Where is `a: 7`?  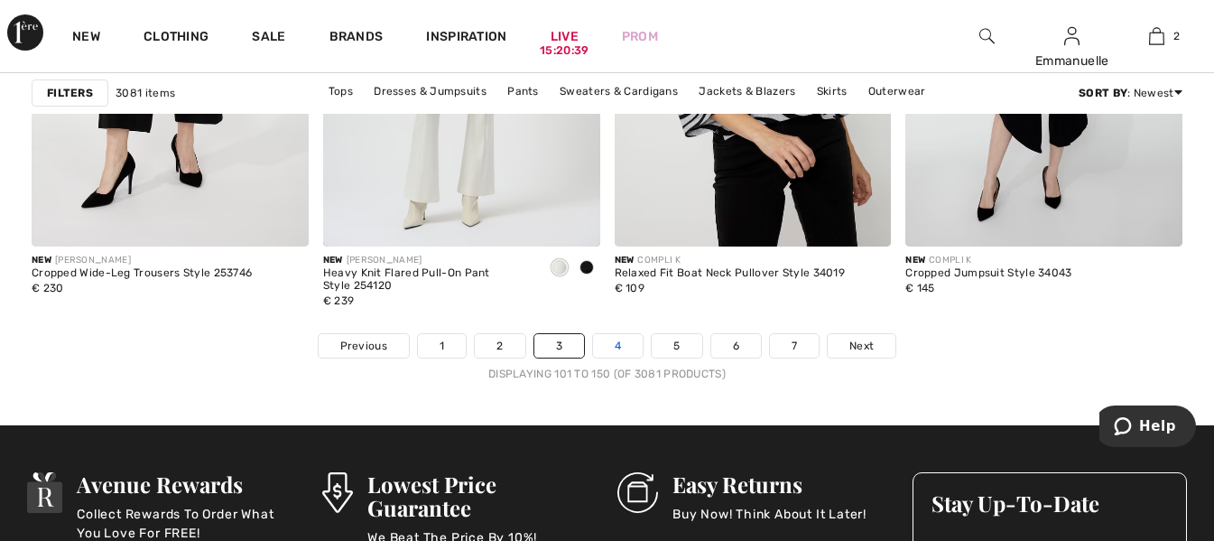
a: 7 is located at coordinates (794, 346).